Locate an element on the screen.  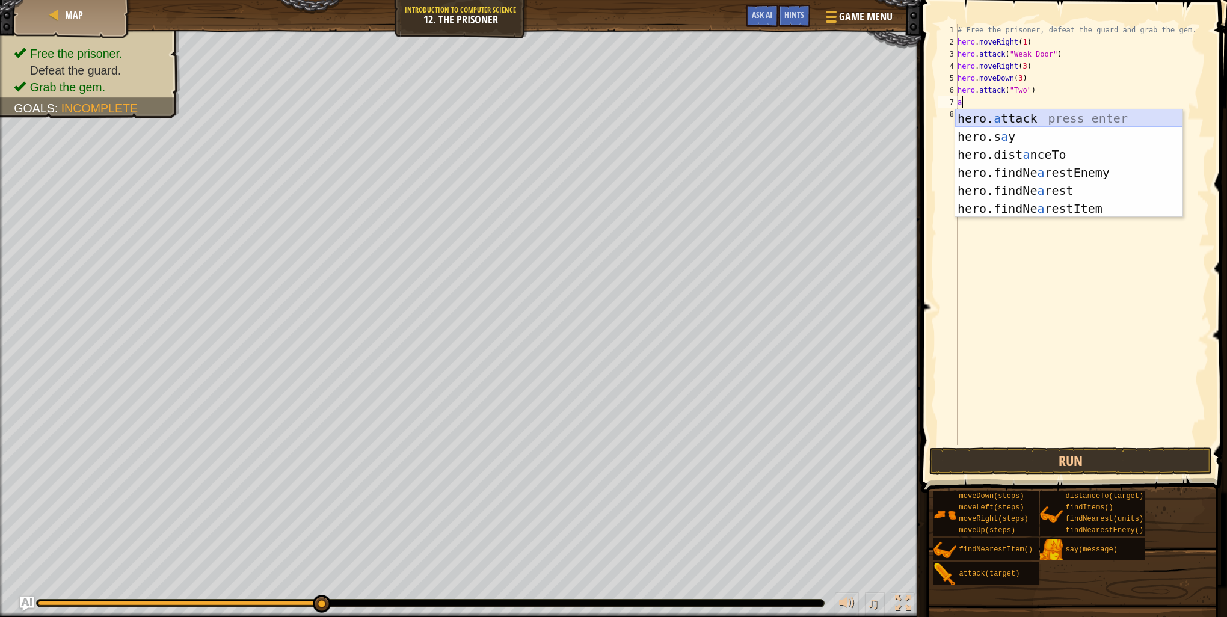
li: Defeat the guard. is located at coordinates (90, 70).